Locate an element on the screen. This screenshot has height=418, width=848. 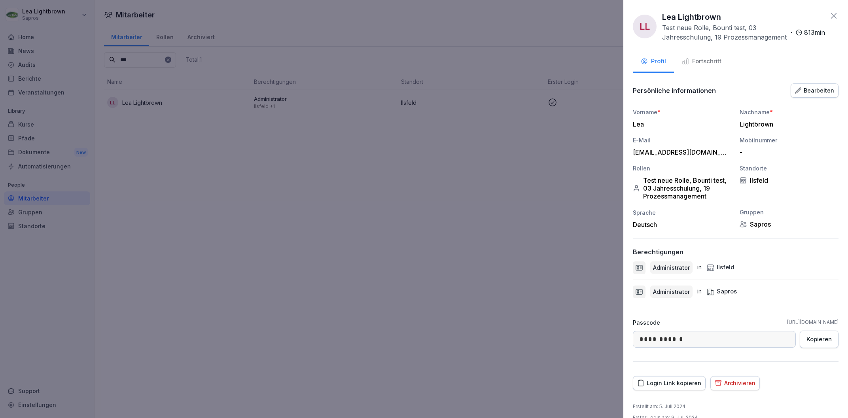
button: Bearbeiten is located at coordinates (814, 91).